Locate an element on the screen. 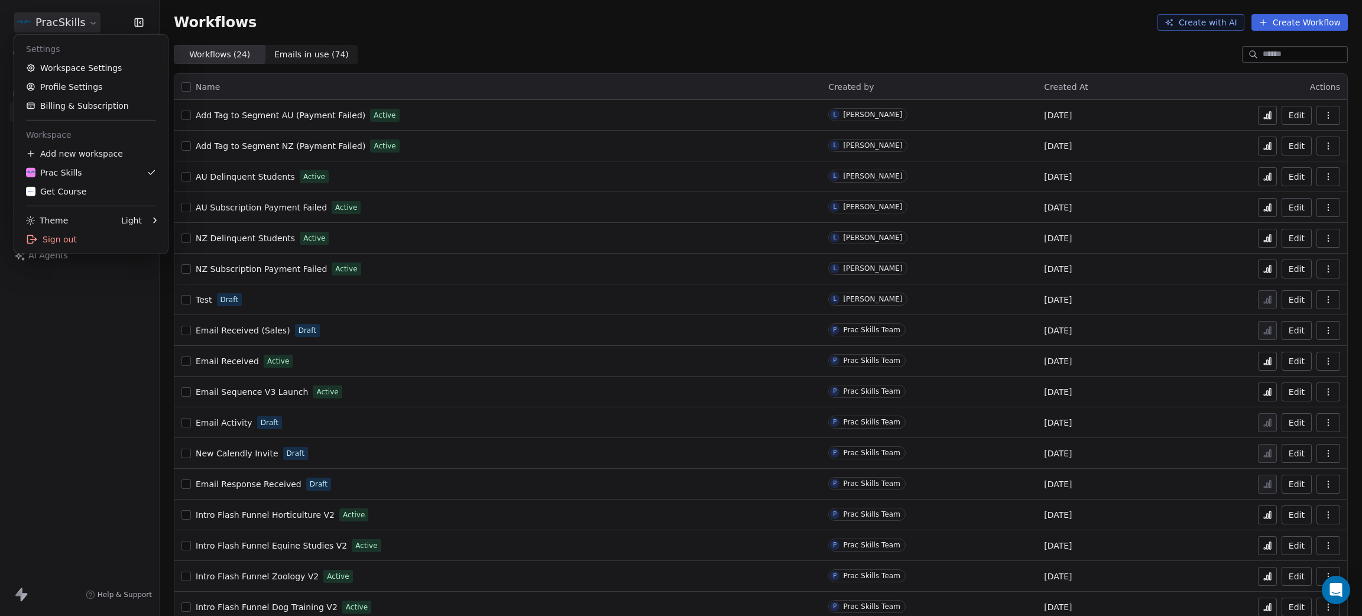 Image resolution: width=1362 pixels, height=616 pixels. div: Sign out is located at coordinates (91, 239).